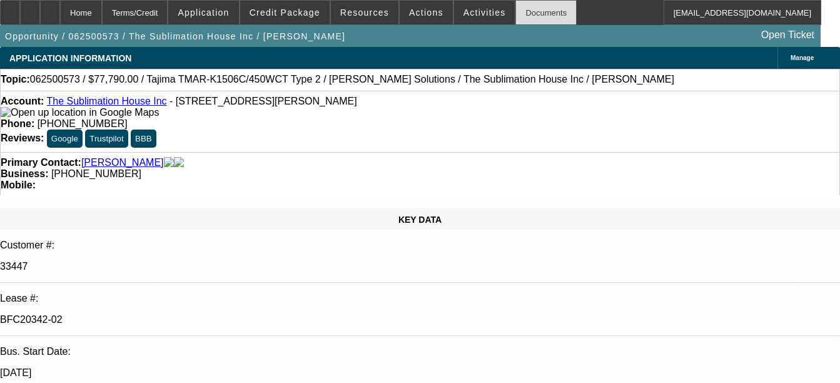  Describe the element at coordinates (143, 138) in the screenshot. I see `button: BBB` at that location.